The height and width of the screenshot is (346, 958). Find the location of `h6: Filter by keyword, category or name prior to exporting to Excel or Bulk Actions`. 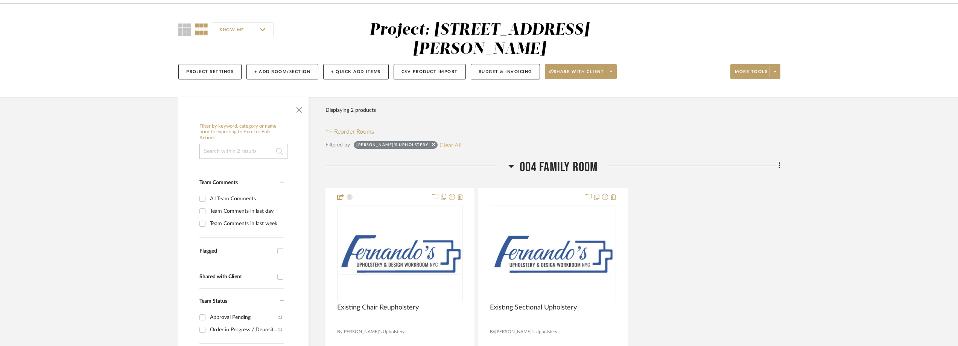

h6: Filter by keyword, category or name prior to exporting to Excel or Bulk Actions is located at coordinates (243, 132).